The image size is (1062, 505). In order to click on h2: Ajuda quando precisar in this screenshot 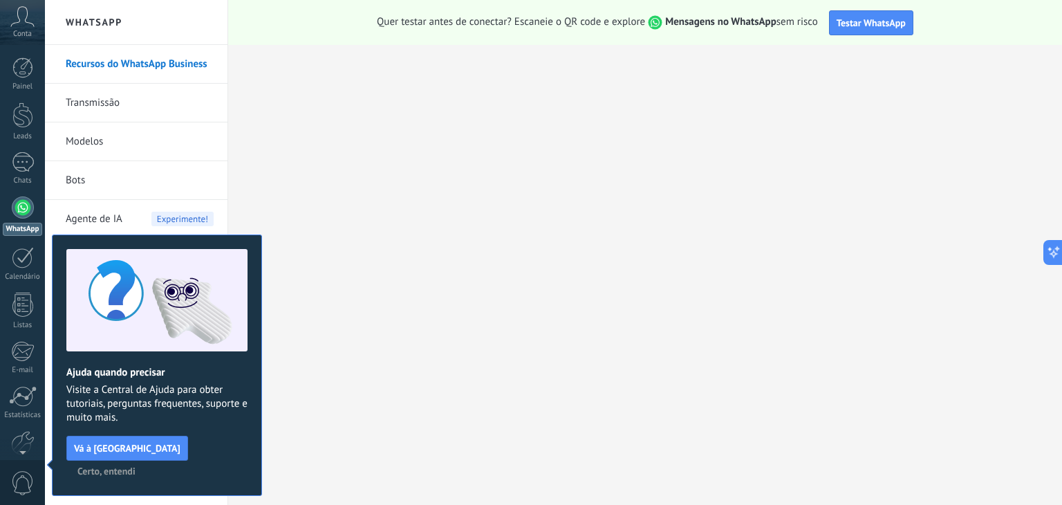, I will do `click(157, 372)`.